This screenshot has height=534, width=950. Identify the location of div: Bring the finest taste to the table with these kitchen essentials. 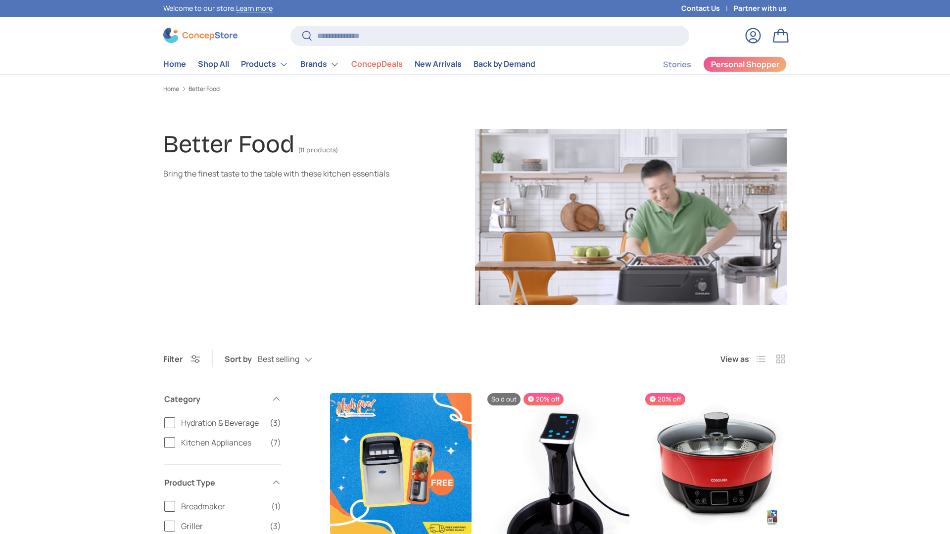
(291, 174).